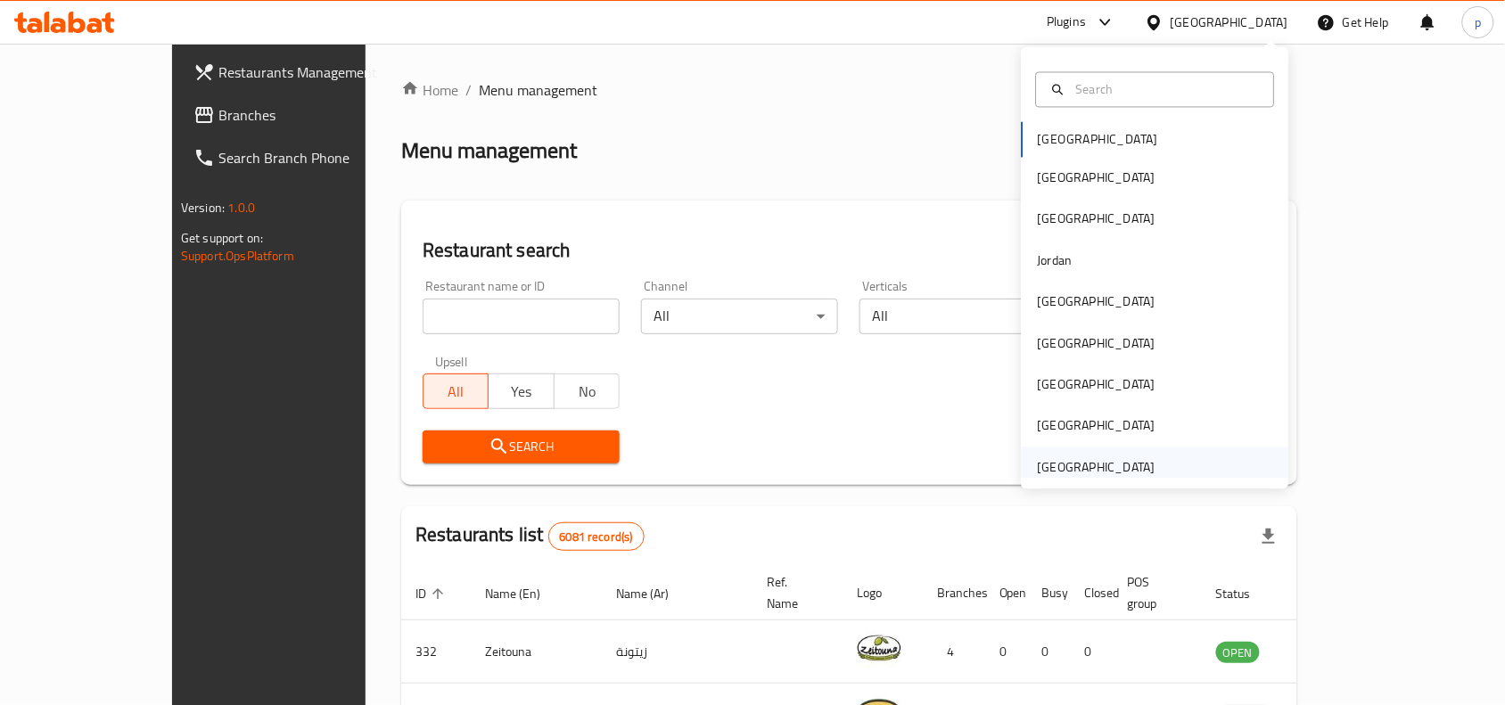  I want to click on a: Support.OpsPlatform, so click(237, 256).